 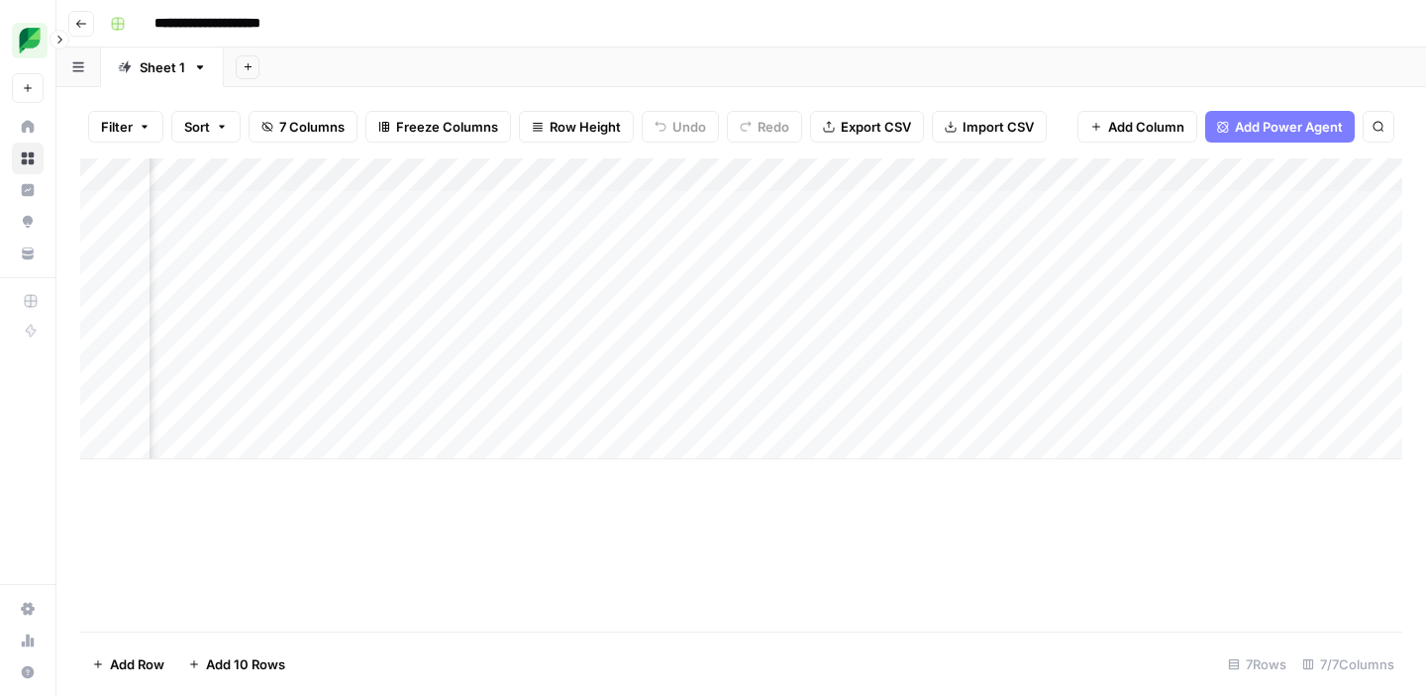 I want to click on span: Import CSV, so click(x=998, y=127).